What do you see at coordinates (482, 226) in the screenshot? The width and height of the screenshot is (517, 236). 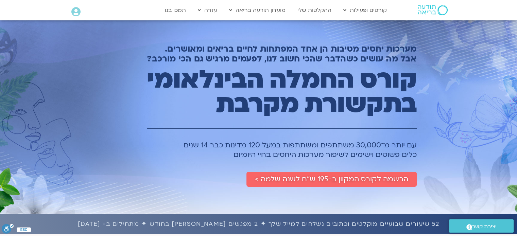 I see `a: יצירת קשר` at bounding box center [482, 226].